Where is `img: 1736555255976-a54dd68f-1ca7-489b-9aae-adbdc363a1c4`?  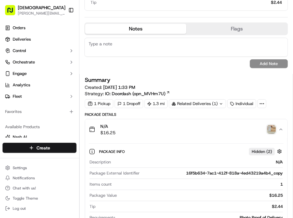 img: 1736555255976-a54dd68f-1ca7-489b-9aae-adbdc363a1c4 is located at coordinates (12, 41).